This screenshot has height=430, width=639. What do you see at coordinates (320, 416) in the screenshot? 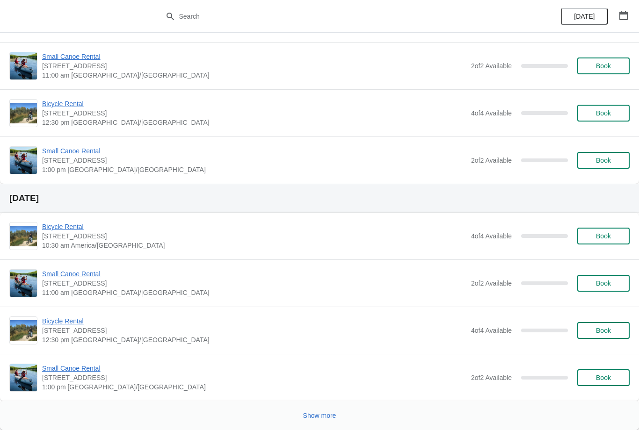
I see `button: Show more` at bounding box center [320, 416].